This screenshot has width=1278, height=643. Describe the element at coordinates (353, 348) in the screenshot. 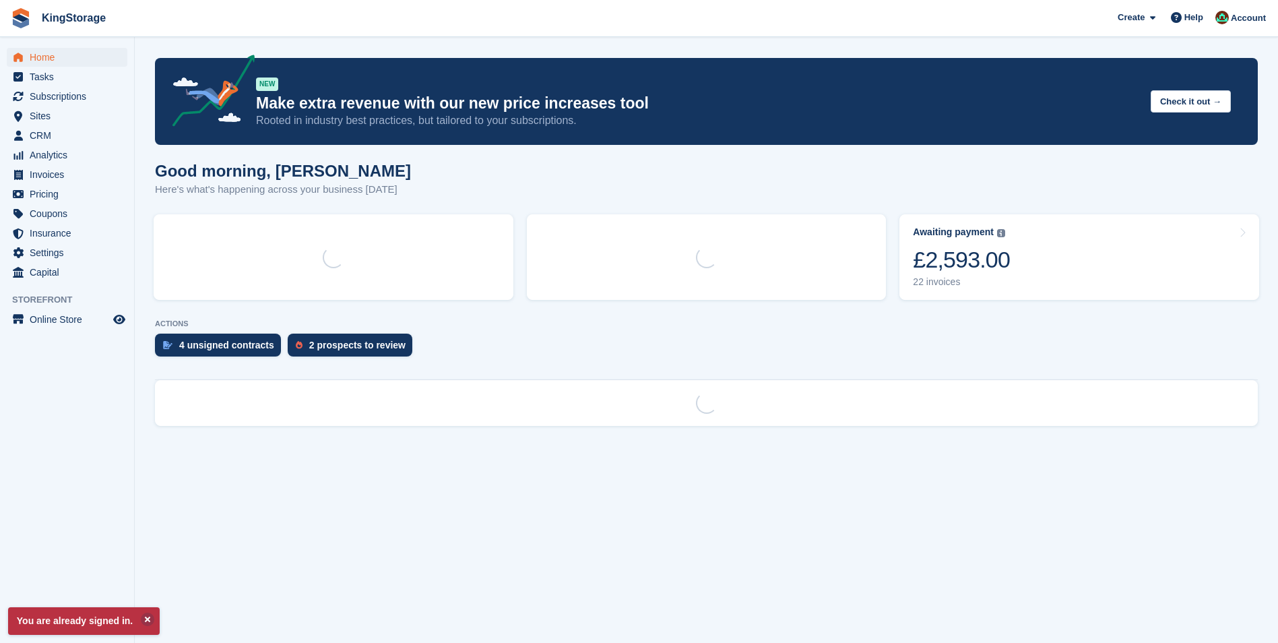

I see `a: 2 prospects to review` at that location.